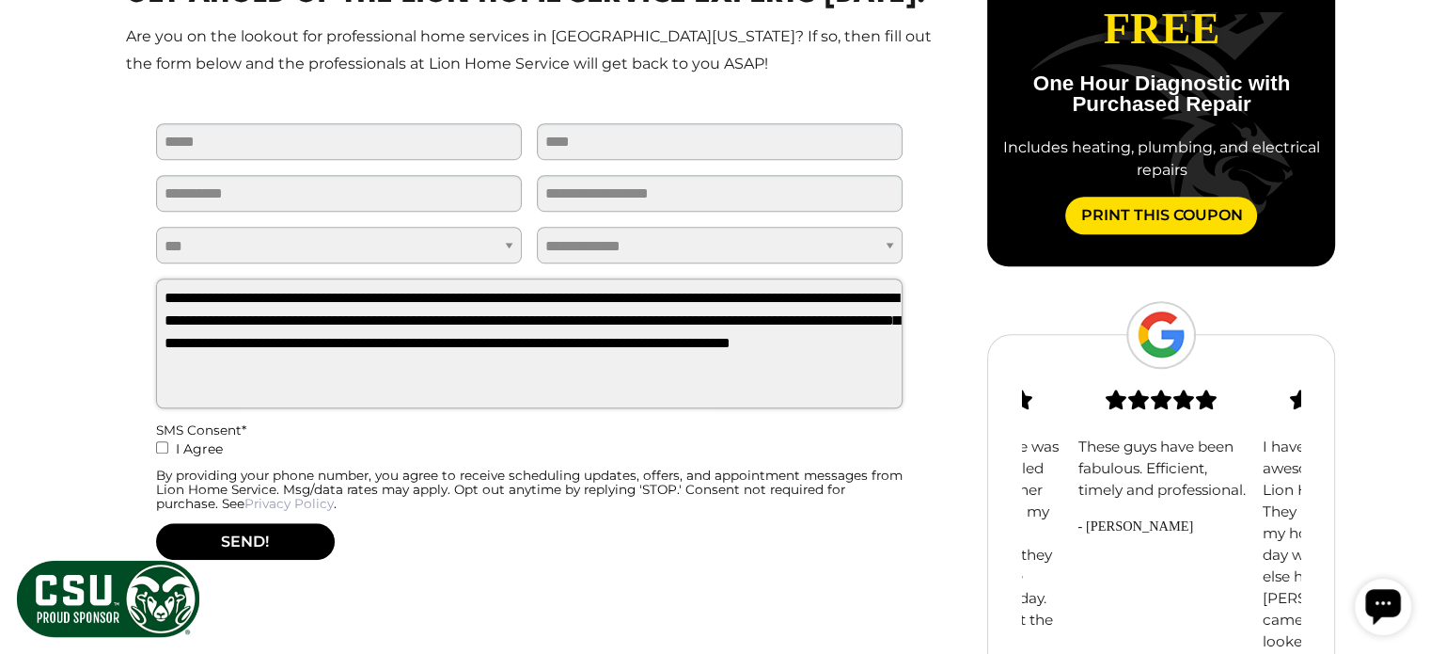 The height and width of the screenshot is (654, 1430). I want to click on img: Google Logo, so click(1161, 335).